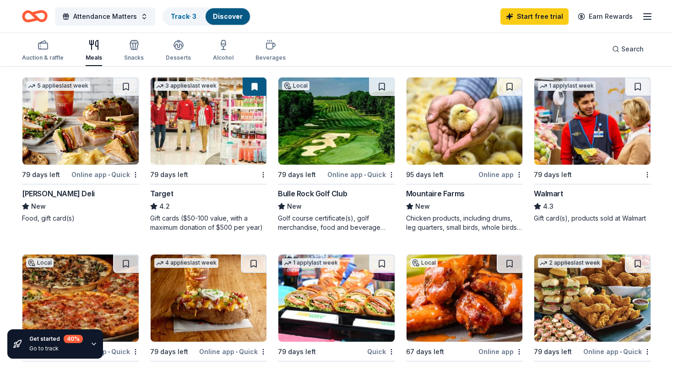 The image size is (673, 366). Describe the element at coordinates (81, 298) in the screenshot. I see `img: Image for Squisito Pizza & Pasta` at that location.